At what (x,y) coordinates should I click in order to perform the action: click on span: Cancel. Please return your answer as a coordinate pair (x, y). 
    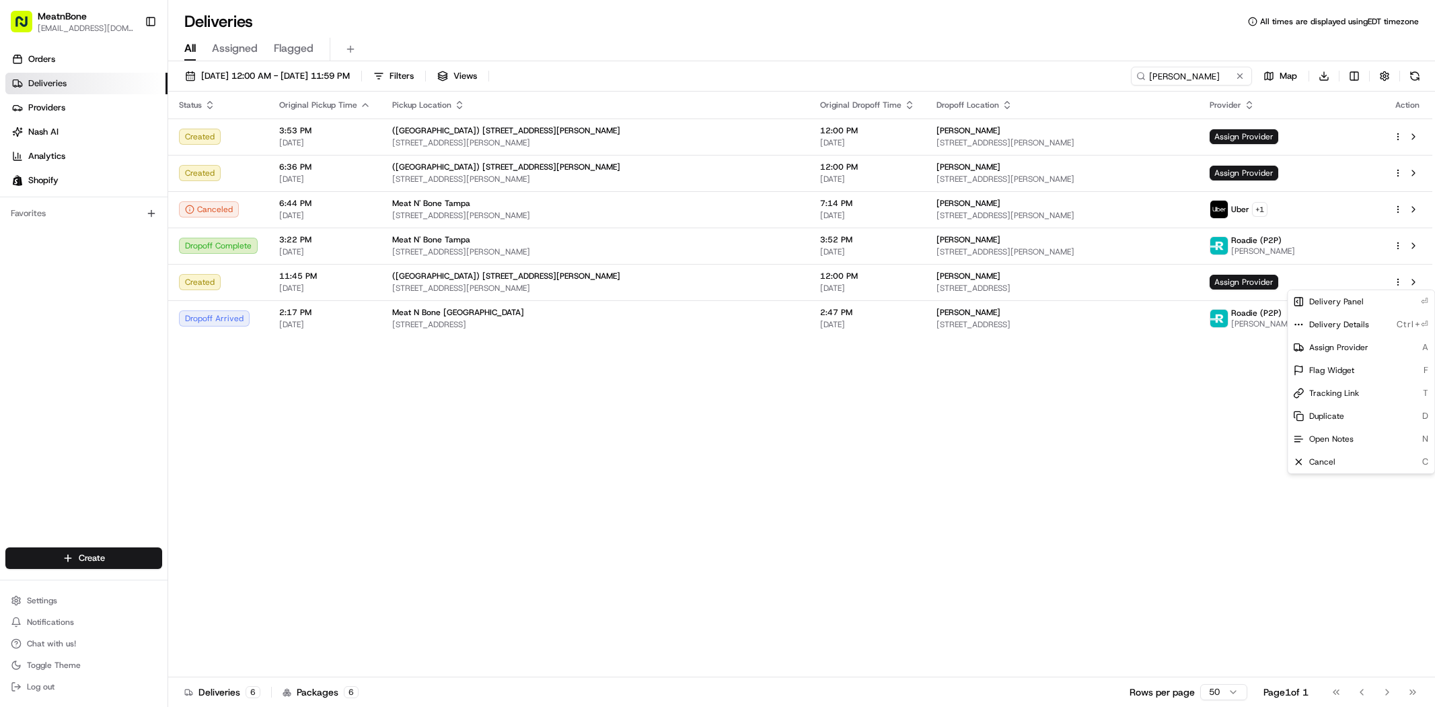
    Looking at the image, I should click on (1322, 462).